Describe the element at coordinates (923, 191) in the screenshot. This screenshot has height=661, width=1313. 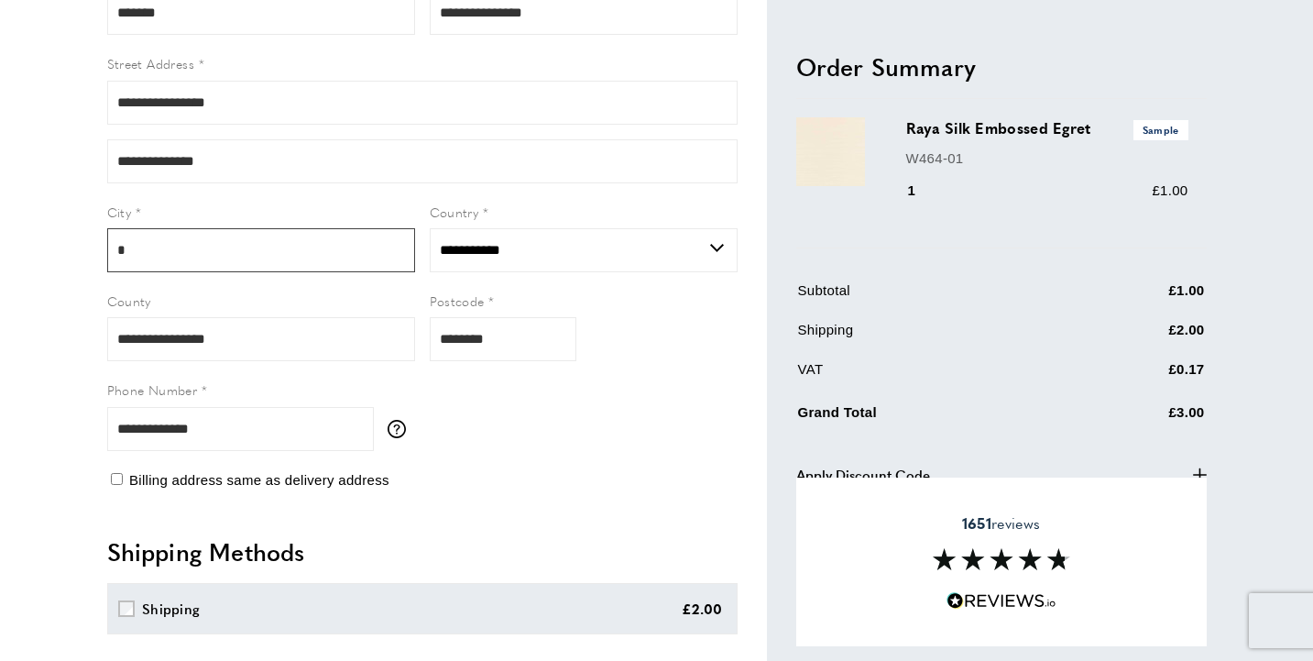
I see `div: 1` at that location.